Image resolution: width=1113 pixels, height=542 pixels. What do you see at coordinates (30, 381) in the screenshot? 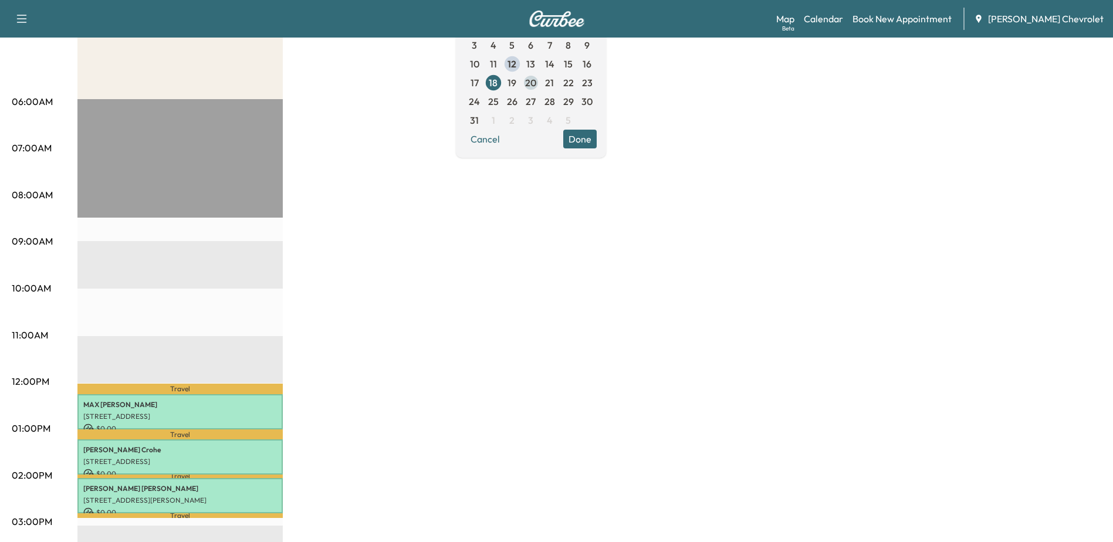
I see `p: 12:00PM` at bounding box center [30, 381].